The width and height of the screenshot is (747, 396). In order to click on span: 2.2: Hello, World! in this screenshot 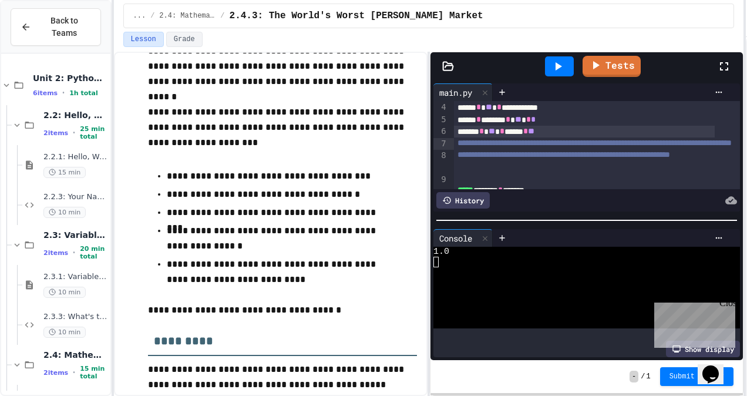, I will do `click(76, 115)`.